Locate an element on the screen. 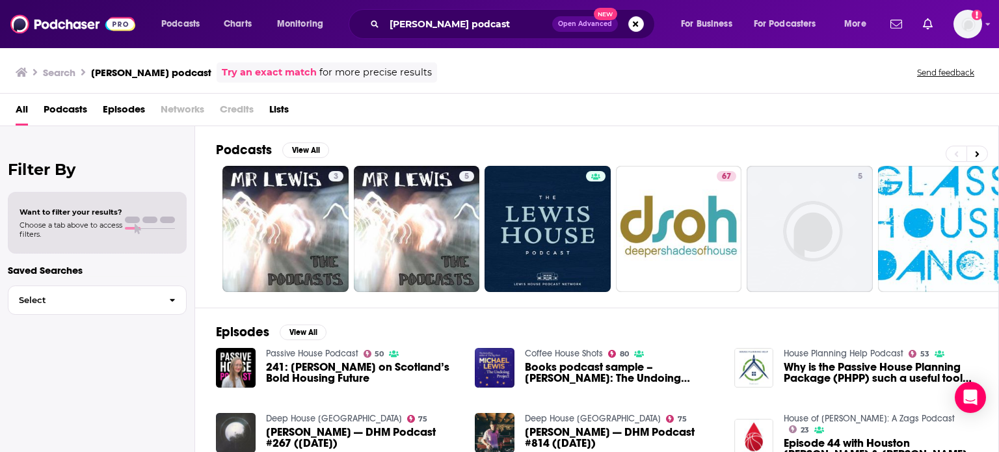 This screenshot has height=452, width=999. span: 53 is located at coordinates (925, 354).